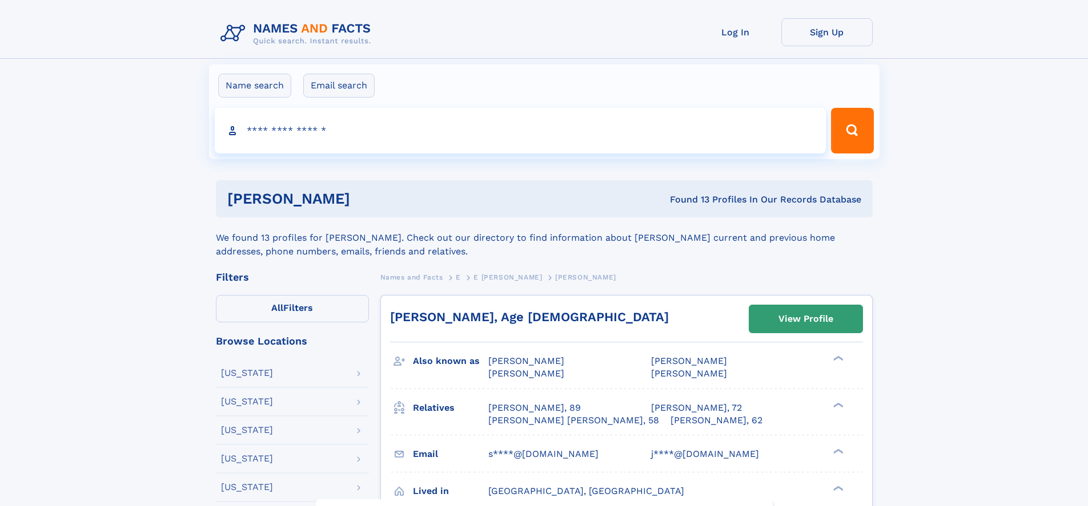 The width and height of the screenshot is (1088, 506). I want to click on a: Sign Up, so click(827, 32).